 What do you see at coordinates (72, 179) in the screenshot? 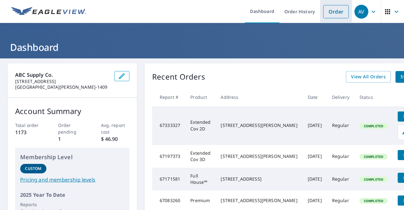
I see `a: Pricing and membership levels` at bounding box center [72, 179].